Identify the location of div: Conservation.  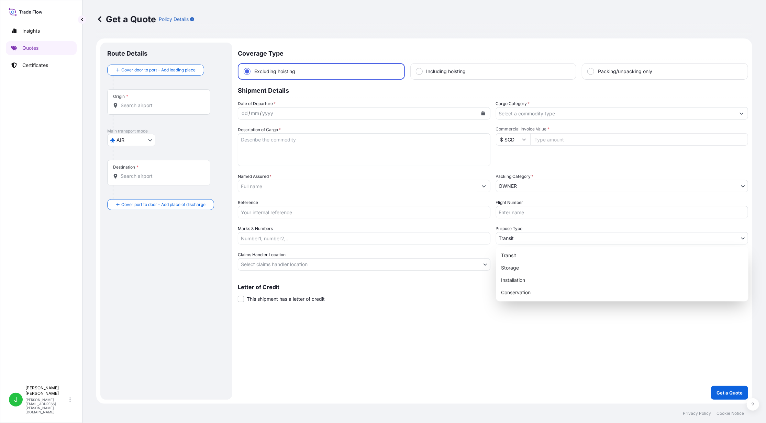
(622, 293).